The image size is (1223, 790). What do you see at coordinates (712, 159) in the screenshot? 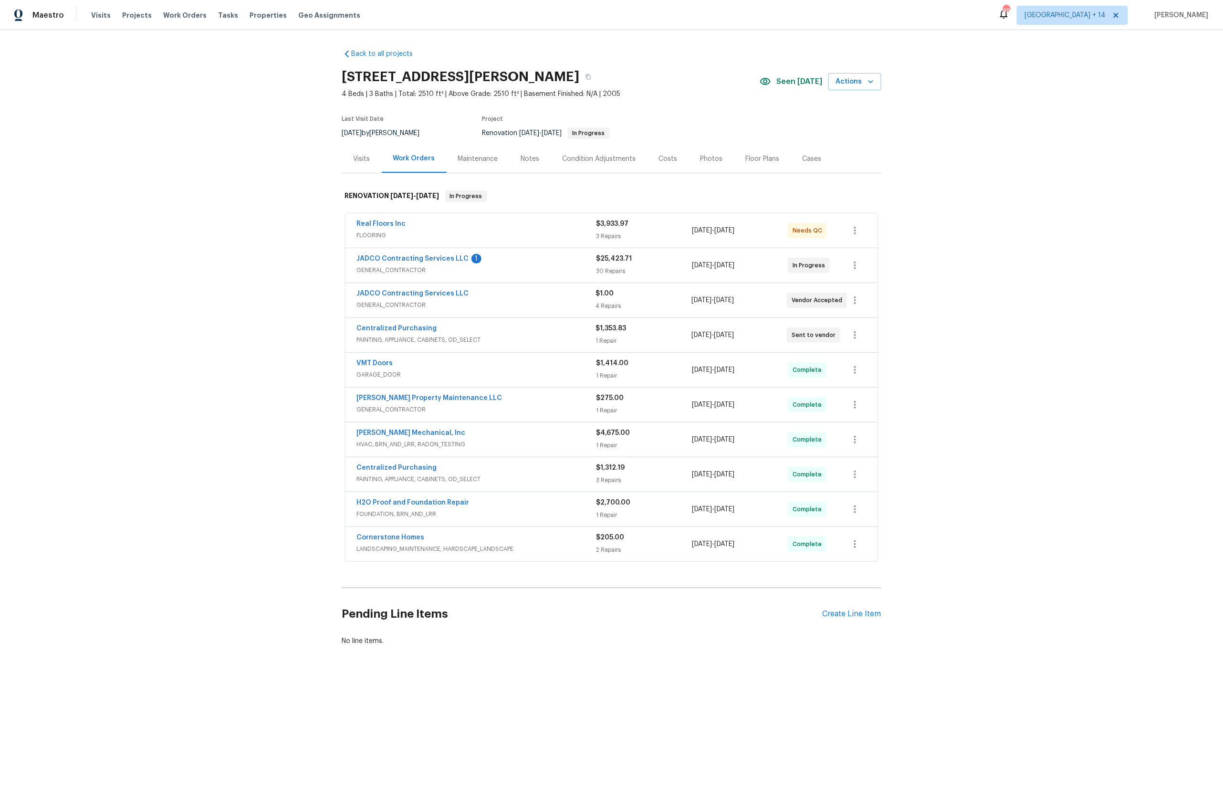
I see `div: Photos` at bounding box center [712, 159].